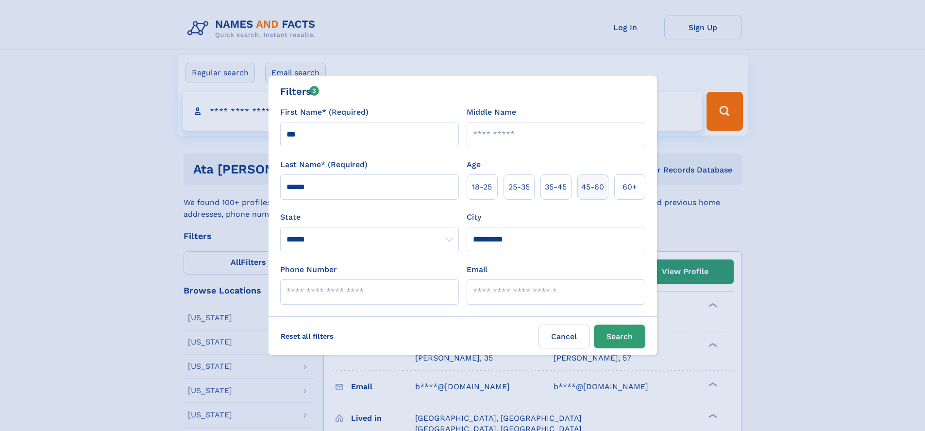 The image size is (925, 431). Describe the element at coordinates (474, 217) in the screenshot. I see `label: City` at that location.